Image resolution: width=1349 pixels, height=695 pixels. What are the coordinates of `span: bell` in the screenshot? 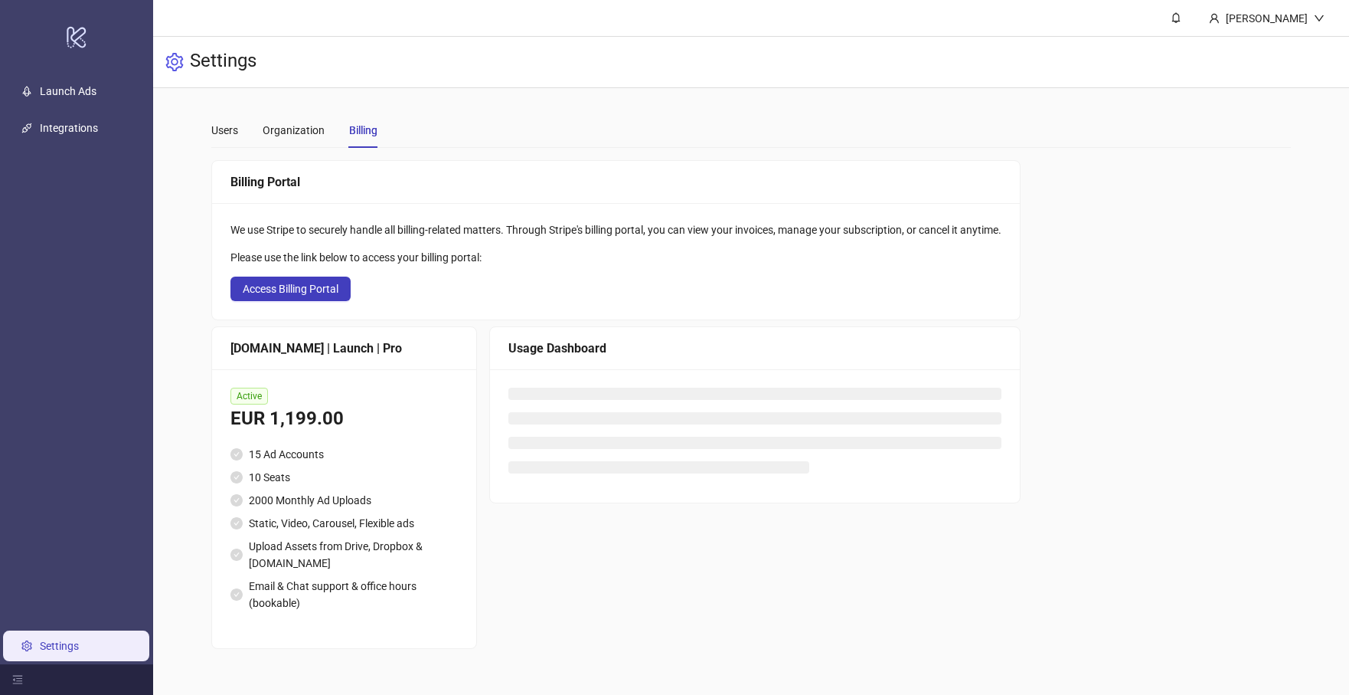 It's located at (1176, 18).